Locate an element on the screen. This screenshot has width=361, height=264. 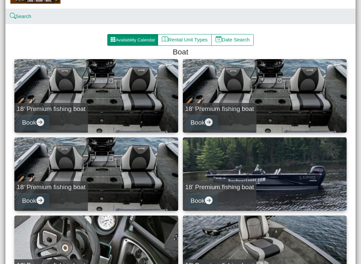
button: bookRental Unit Types is located at coordinates (184, 40).